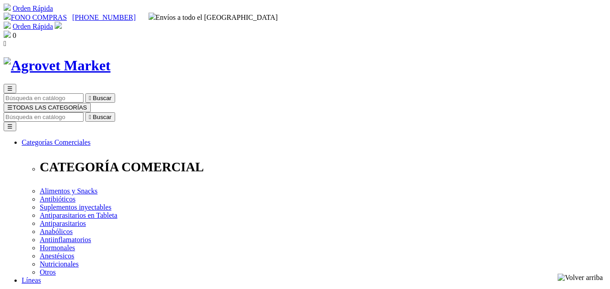 This screenshot has height=289, width=610. I want to click on span: 0, so click(14, 35).